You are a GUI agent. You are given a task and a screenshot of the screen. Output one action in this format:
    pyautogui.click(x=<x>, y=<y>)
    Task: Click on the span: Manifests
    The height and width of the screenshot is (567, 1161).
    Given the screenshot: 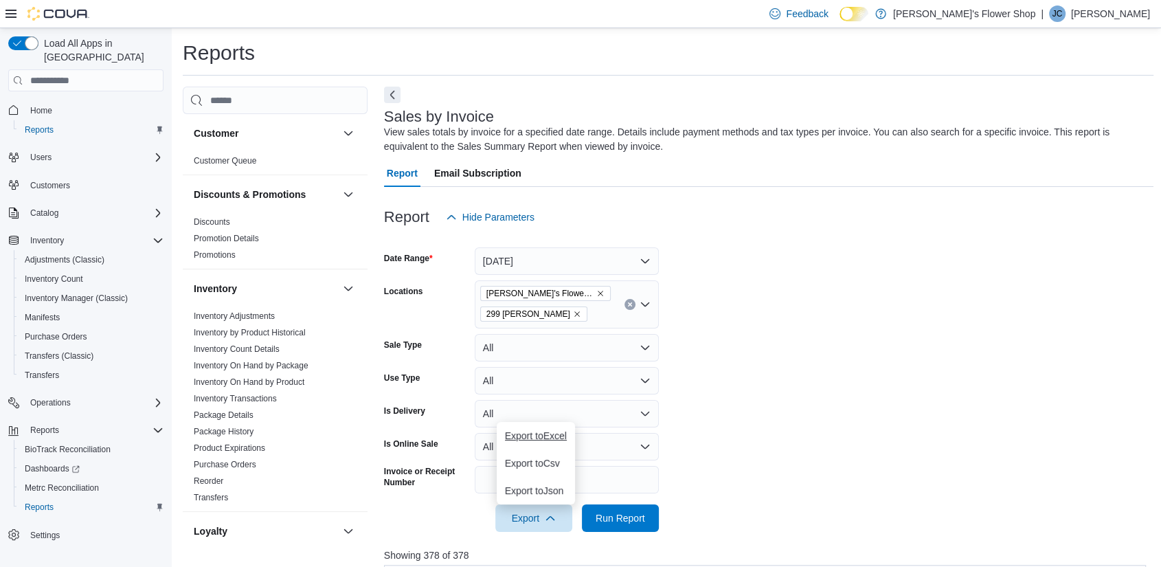 What is the action you would take?
    pyautogui.click(x=42, y=317)
    